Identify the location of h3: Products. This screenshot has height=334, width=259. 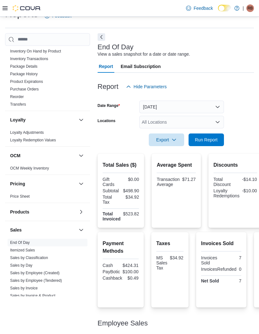
(20, 212).